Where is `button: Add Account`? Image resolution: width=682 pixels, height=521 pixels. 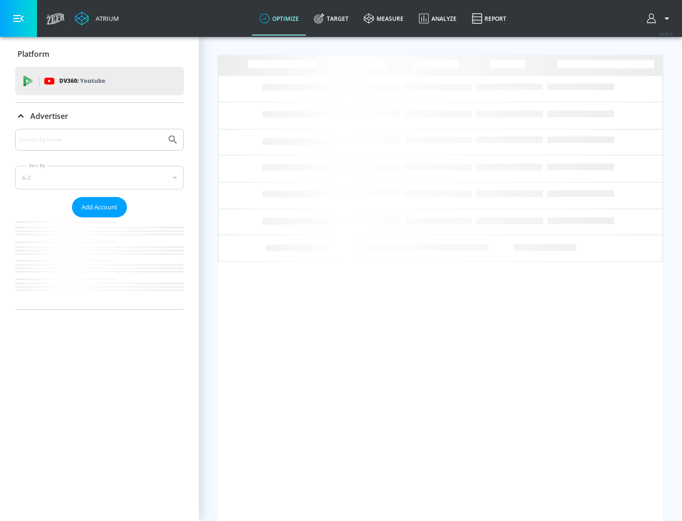
button: Add Account is located at coordinates (99, 207).